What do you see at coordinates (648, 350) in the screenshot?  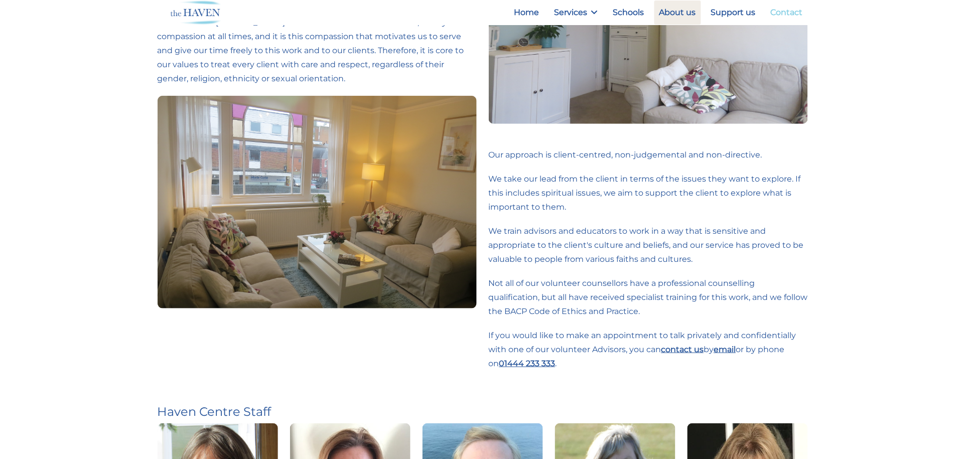 I see `p: If you would like to make an appointment to talk privately and confidentially with one of our vol...` at bounding box center [648, 350].